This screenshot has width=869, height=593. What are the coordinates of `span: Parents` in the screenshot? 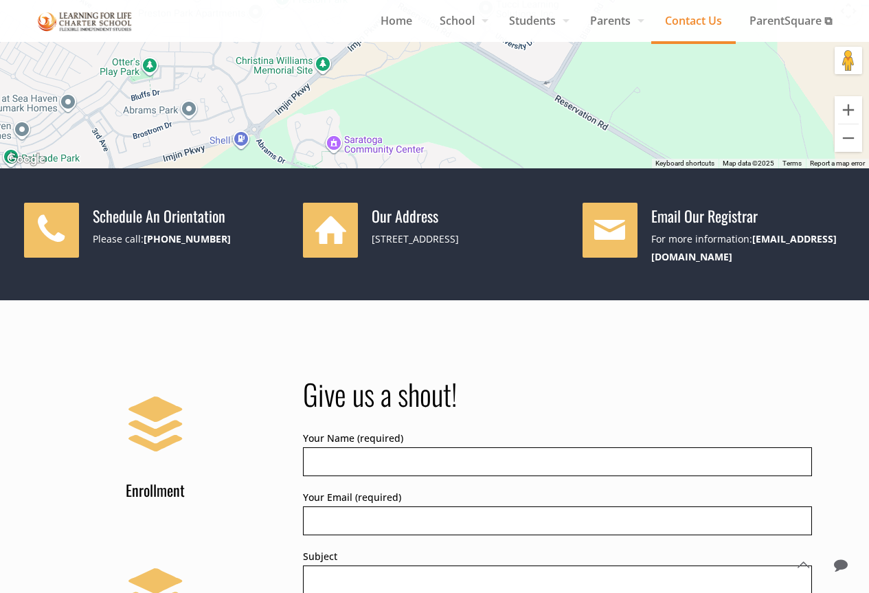 It's located at (613, 21).